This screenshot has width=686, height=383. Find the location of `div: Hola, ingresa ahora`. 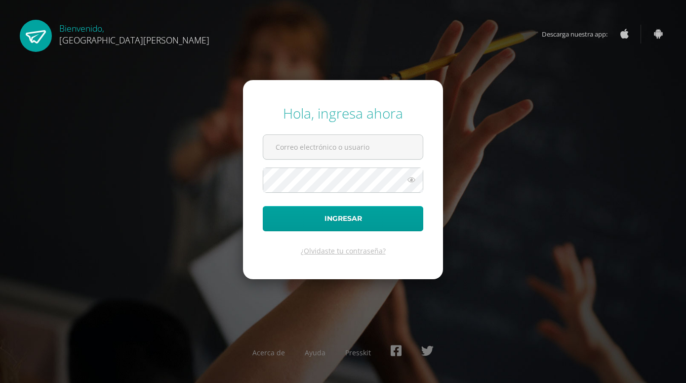

div: Hola, ingresa ahora is located at coordinates (343, 113).